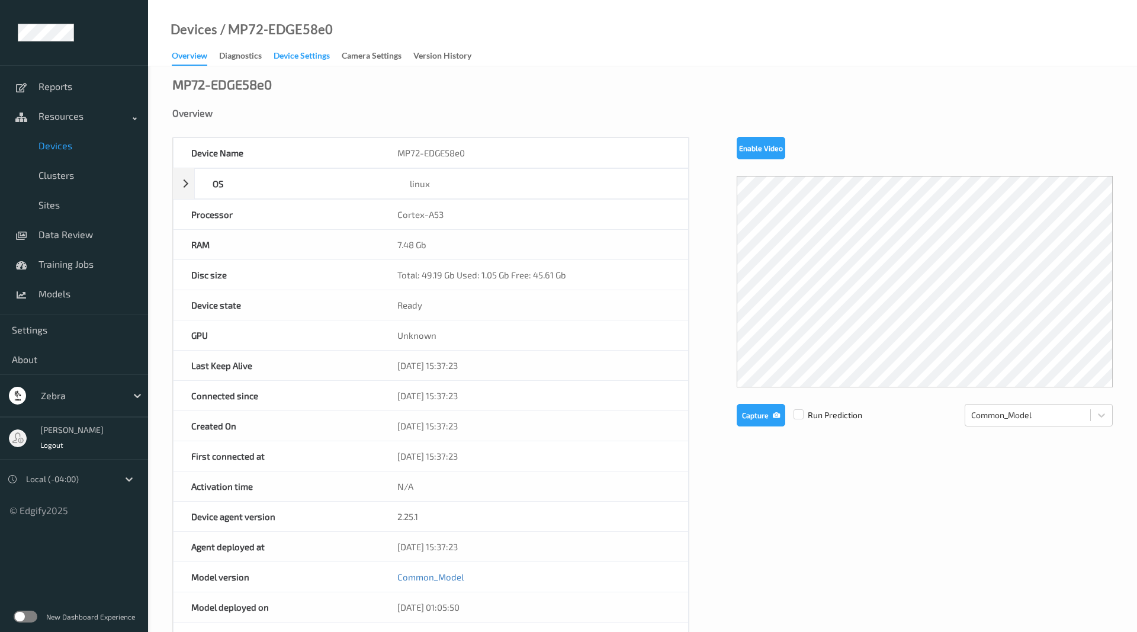 The height and width of the screenshot is (632, 1137). I want to click on div: 7.48 Gb, so click(534, 245).